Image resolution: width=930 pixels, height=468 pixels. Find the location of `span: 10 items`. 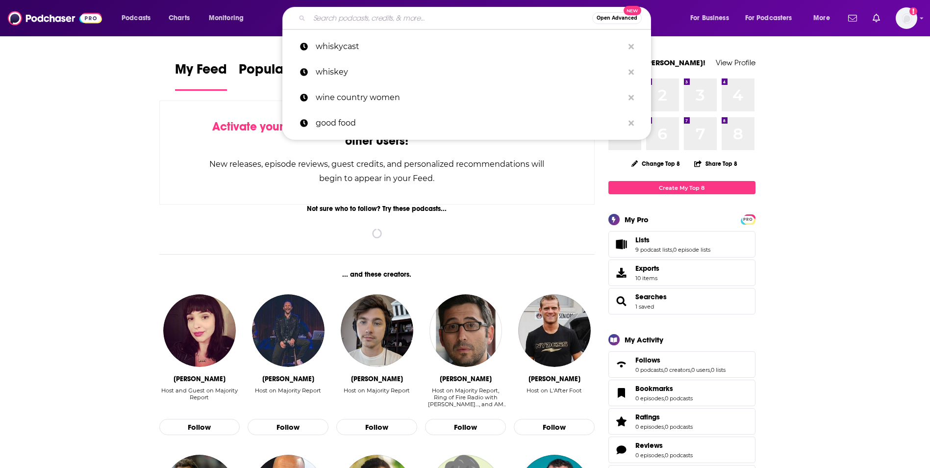

span: 10 items is located at coordinates (647, 278).